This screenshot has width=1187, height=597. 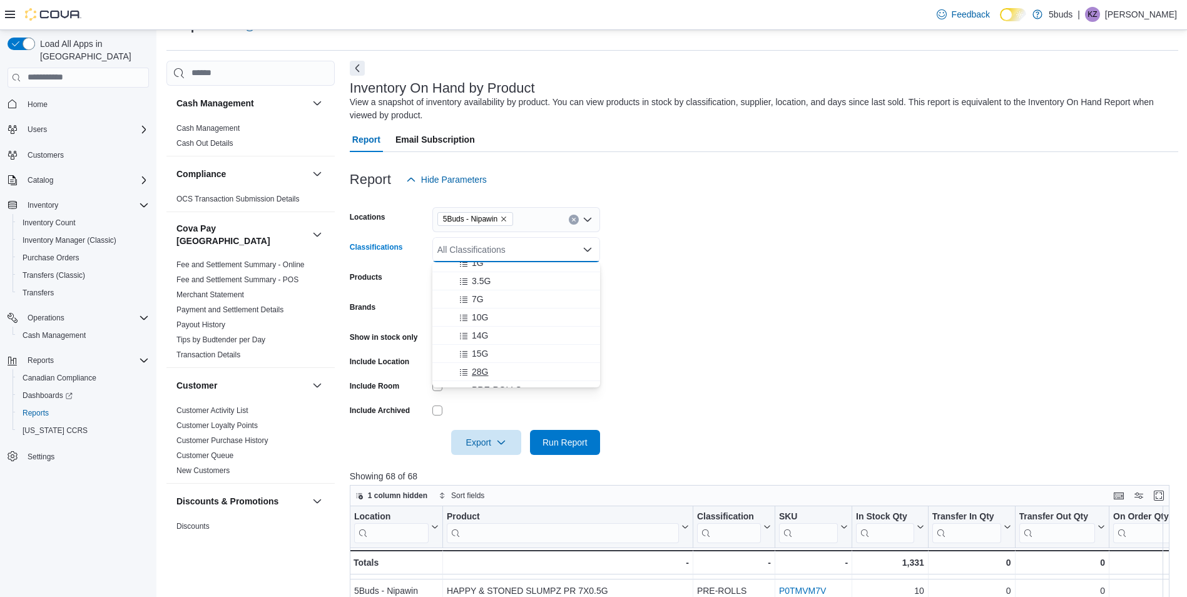 What do you see at coordinates (357, 68) in the screenshot?
I see `button: Next` at bounding box center [357, 68].